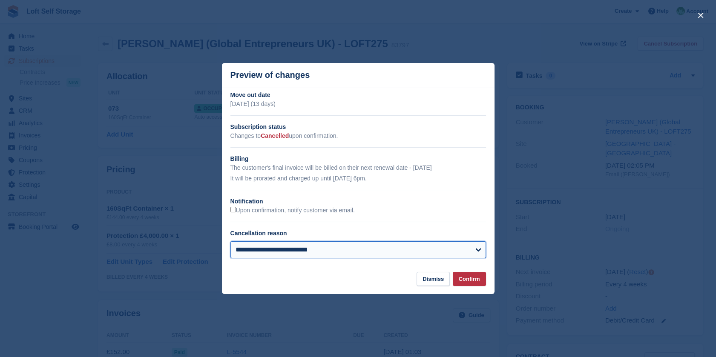  What do you see at coordinates (259, 233) in the screenshot?
I see `label: Cancellation reason` at bounding box center [259, 233].